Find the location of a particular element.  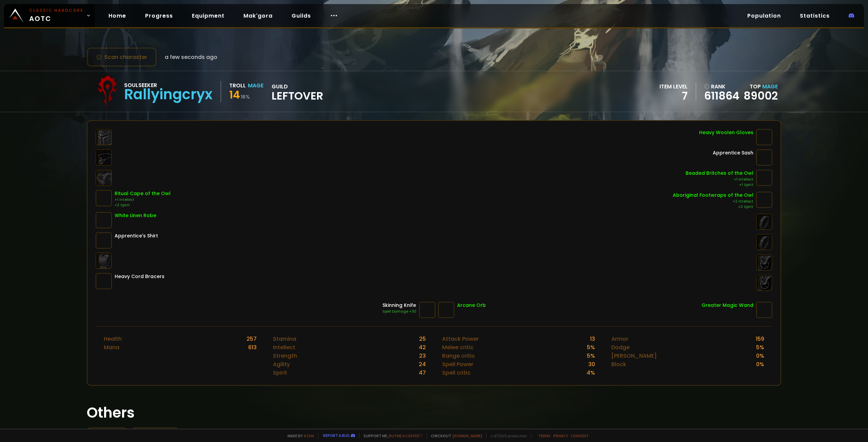

div: Block is located at coordinates (619, 364).